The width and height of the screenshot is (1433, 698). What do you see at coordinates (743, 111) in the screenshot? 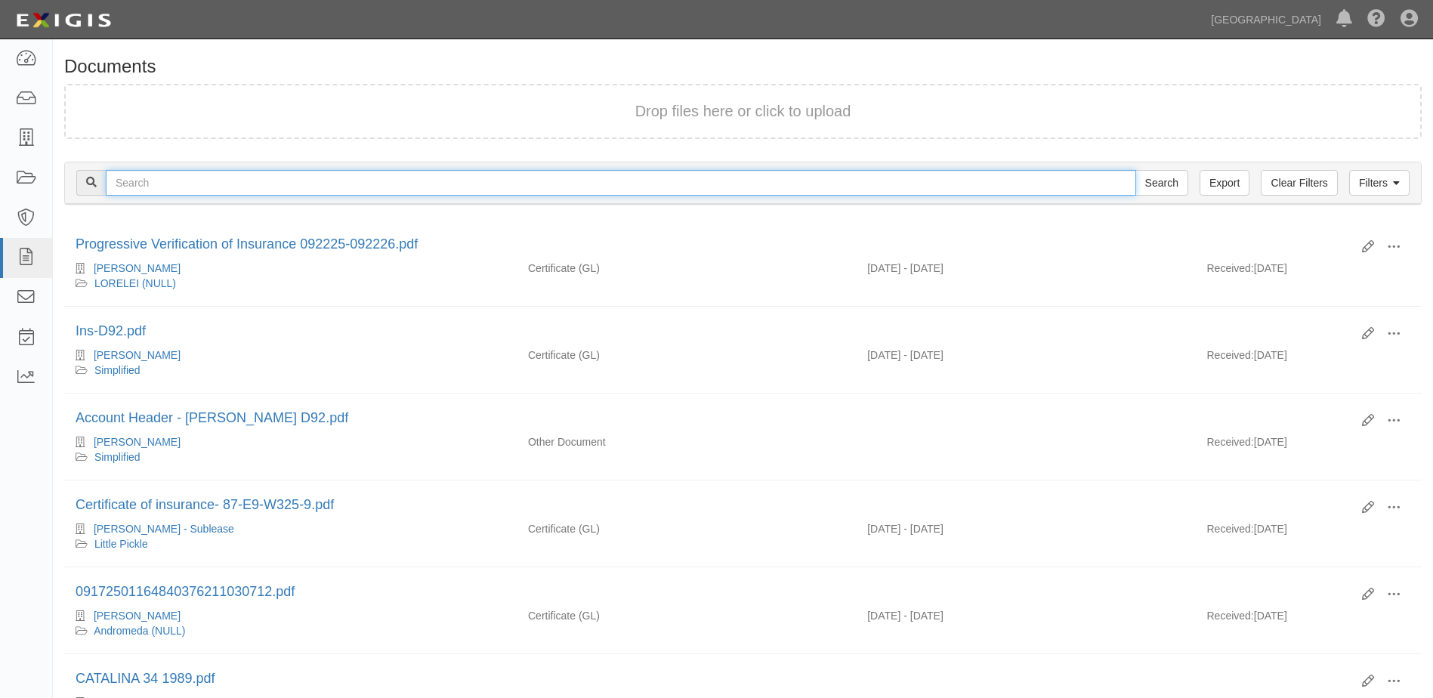
I see `button: Drop files here or click to upload` at bounding box center [743, 111].